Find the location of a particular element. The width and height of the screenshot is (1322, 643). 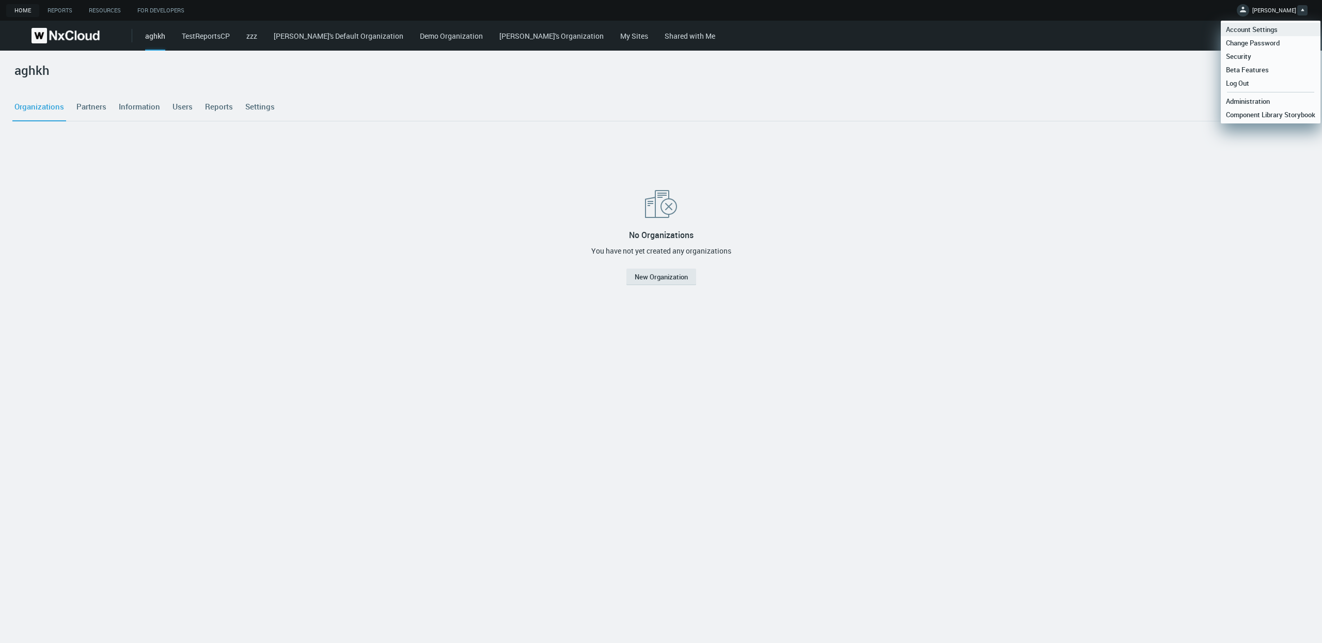

span: Component Library Storybook is located at coordinates (1270, 115).